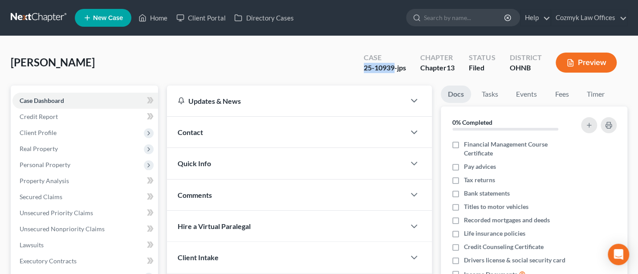 The width and height of the screenshot is (638, 274). What do you see at coordinates (456, 94) in the screenshot?
I see `a: Docs` at bounding box center [456, 94].